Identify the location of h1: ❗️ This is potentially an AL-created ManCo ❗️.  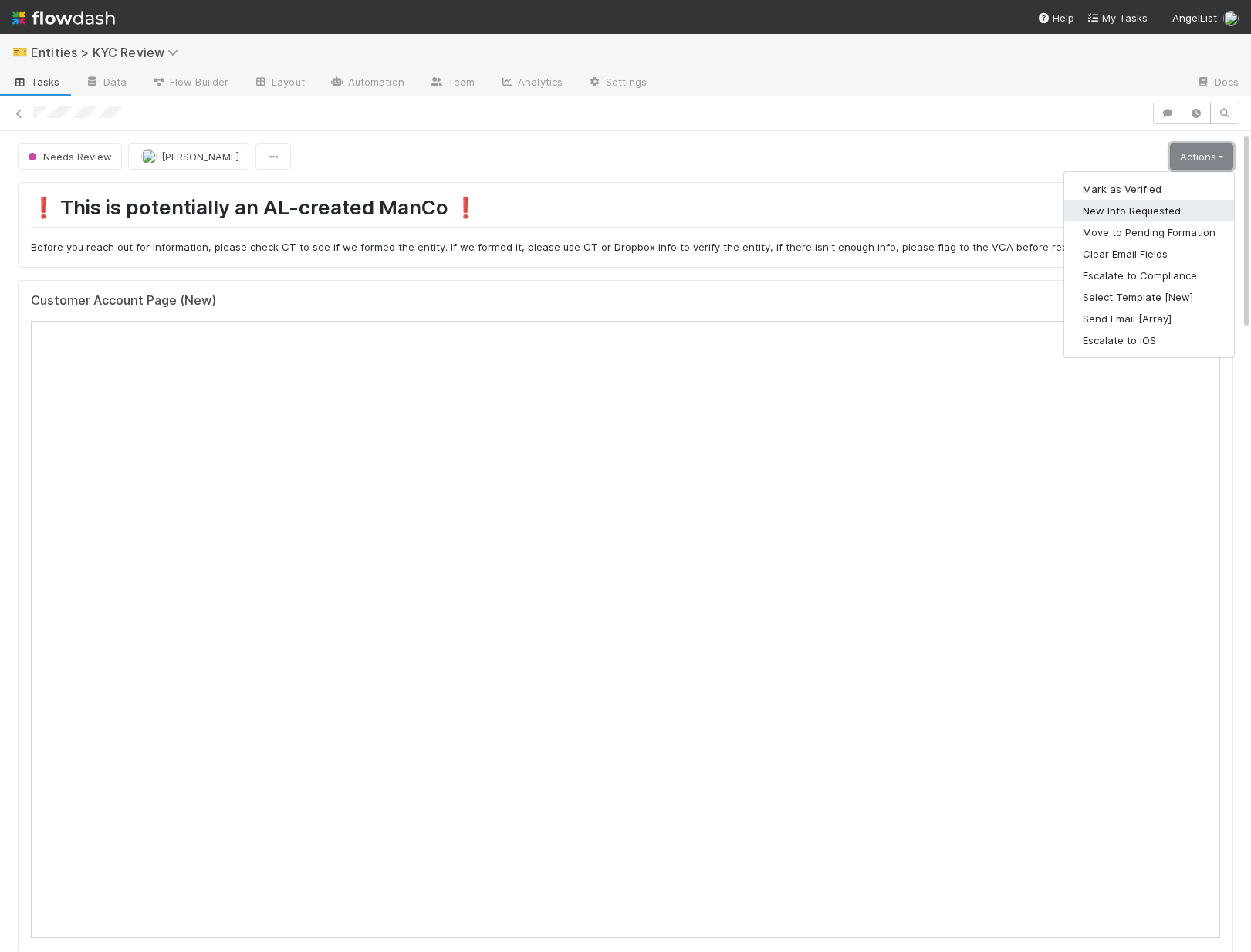
(625, 211).